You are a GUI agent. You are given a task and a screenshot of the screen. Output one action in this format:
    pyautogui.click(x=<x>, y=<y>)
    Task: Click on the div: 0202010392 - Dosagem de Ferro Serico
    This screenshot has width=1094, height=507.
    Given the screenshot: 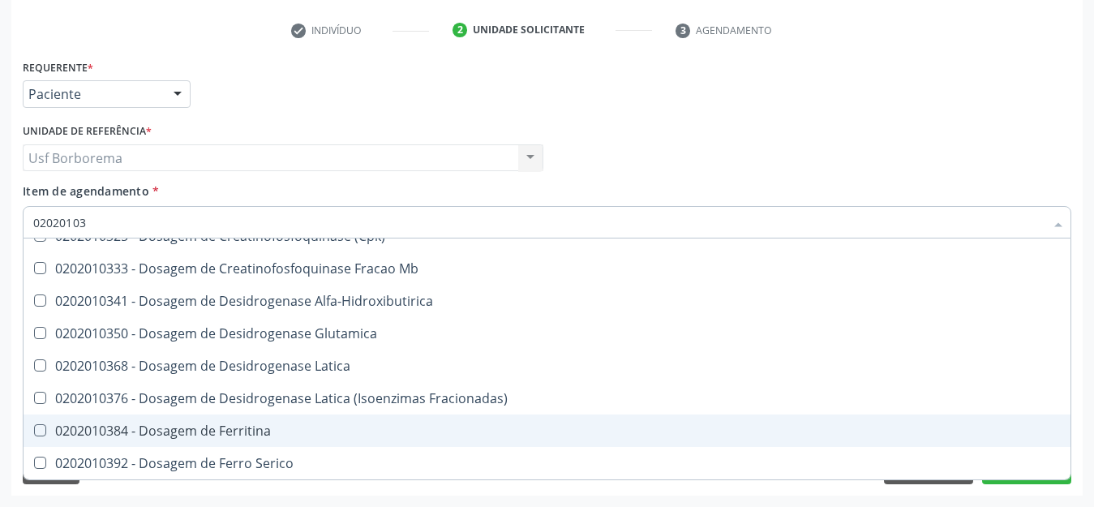 What is the action you would take?
    pyautogui.click(x=547, y=463)
    